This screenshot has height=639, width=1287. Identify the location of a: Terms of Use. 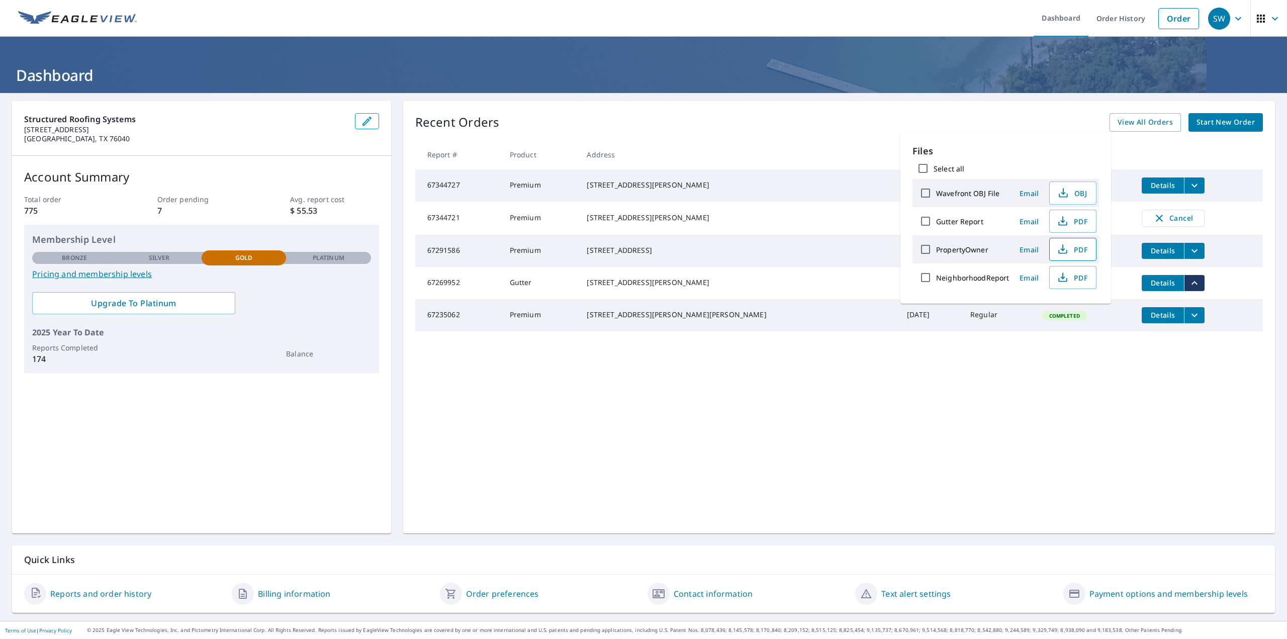
(21, 631).